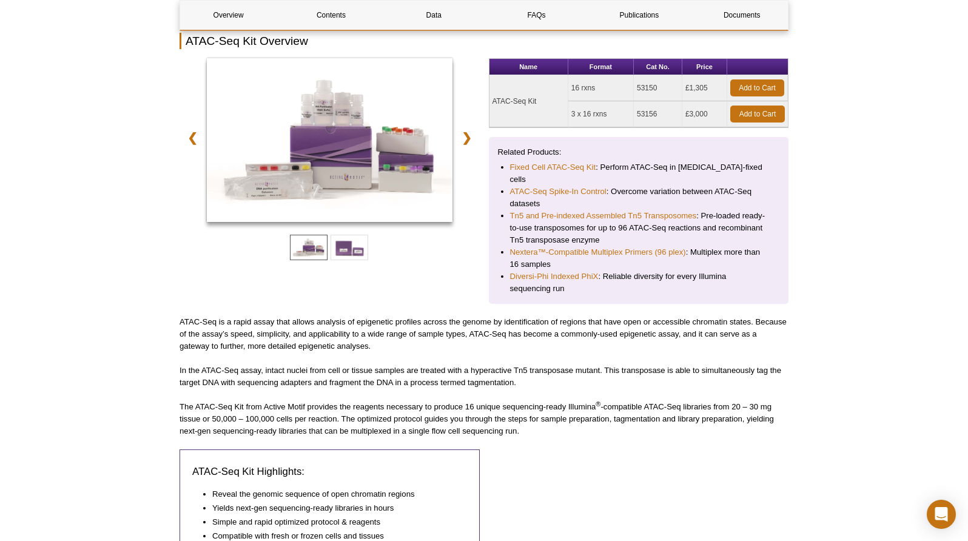  I want to click on img: ATAC-Seq Kit, so click(329, 140).